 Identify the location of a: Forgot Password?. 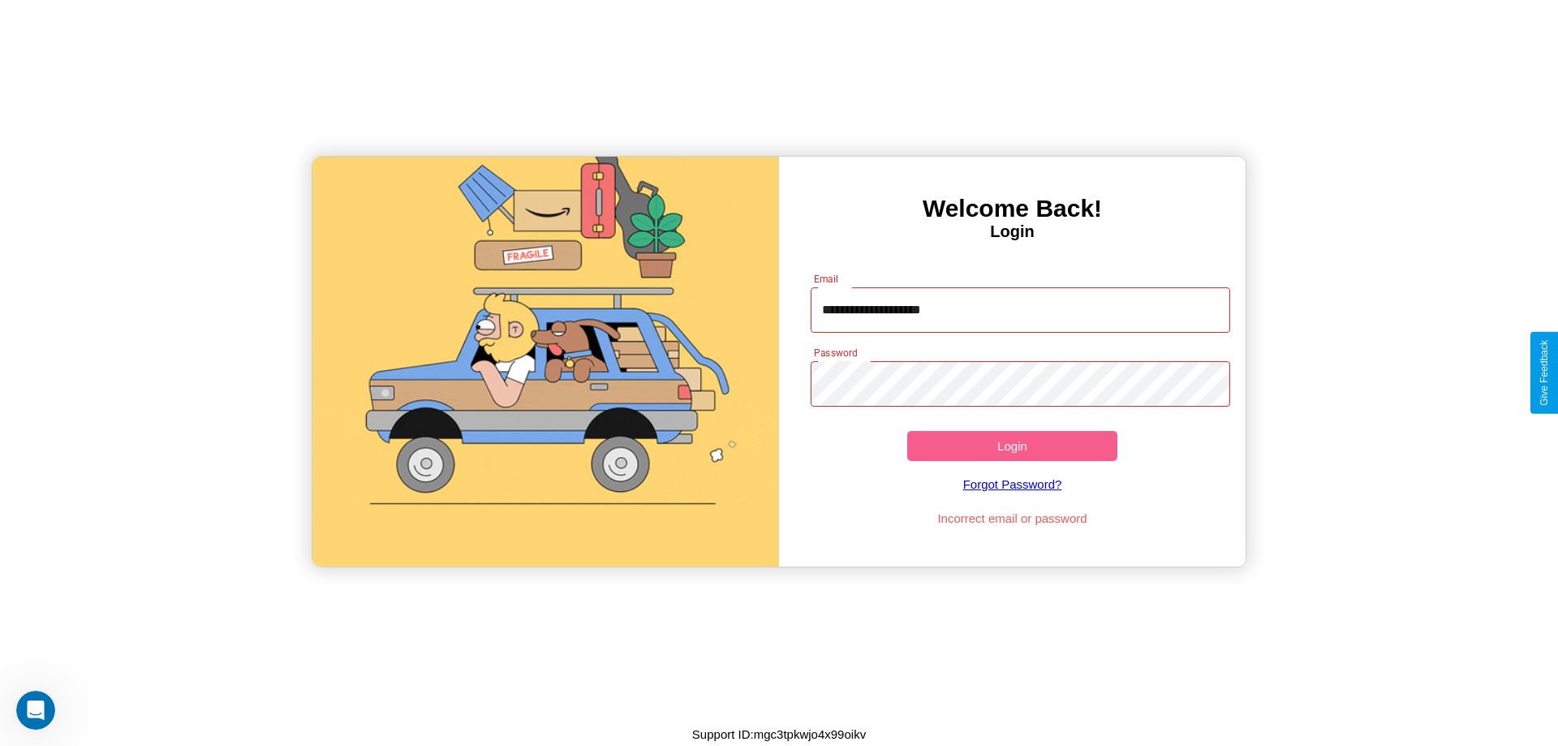
(1013, 484).